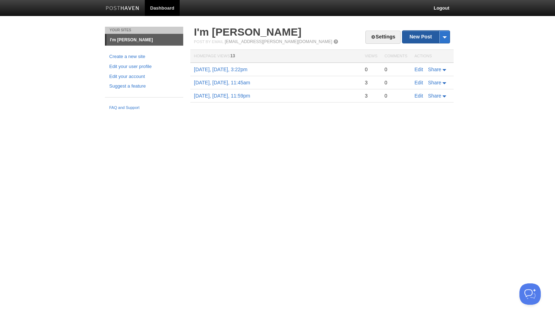 The image size is (555, 319). What do you see at coordinates (144, 67) in the screenshot?
I see `a: Edit your user profile` at bounding box center [144, 67].